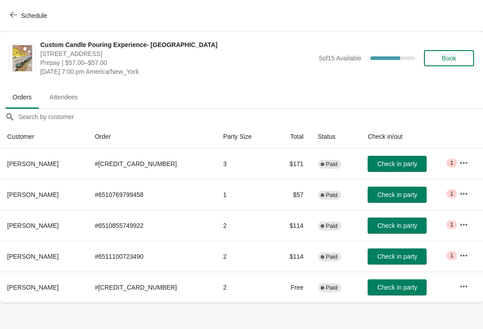 This screenshot has height=329, width=483. What do you see at coordinates (245, 194) in the screenshot?
I see `td: 1` at bounding box center [245, 194].